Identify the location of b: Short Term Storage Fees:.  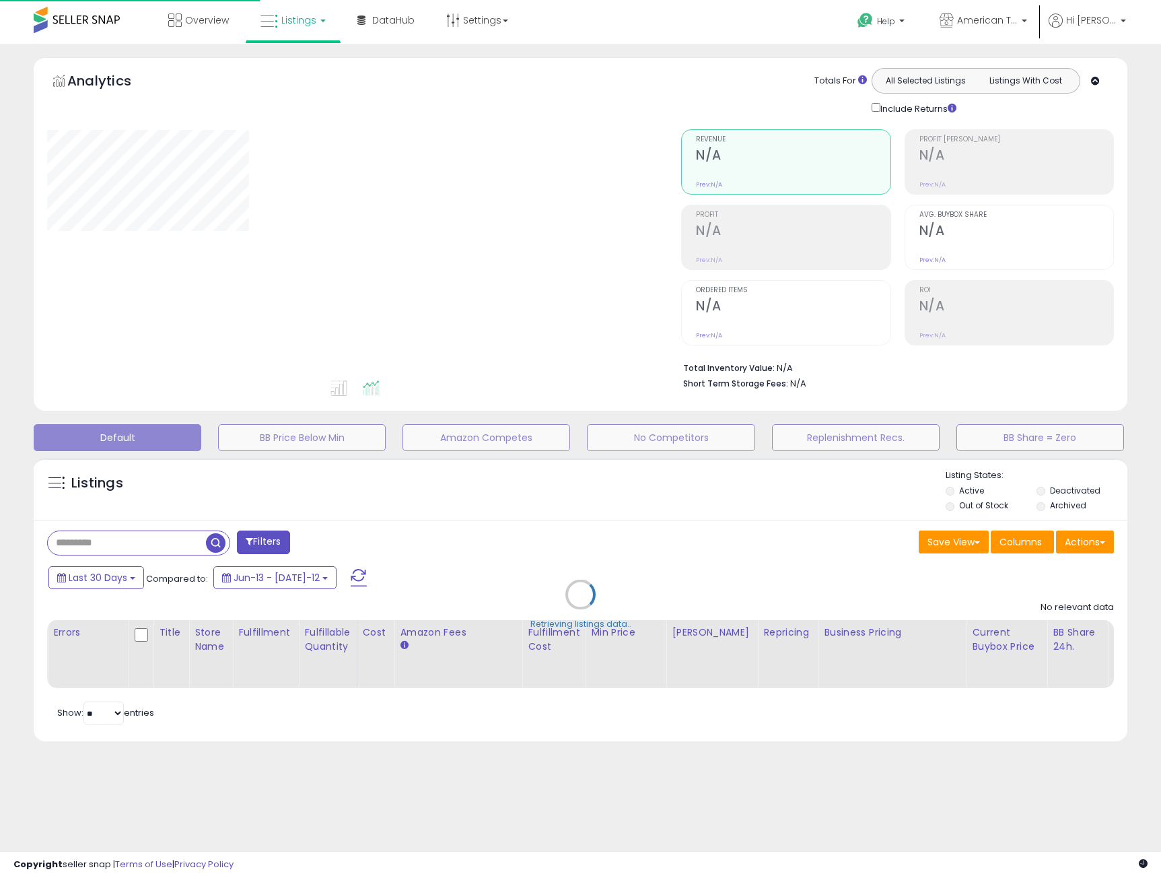
(736, 383).